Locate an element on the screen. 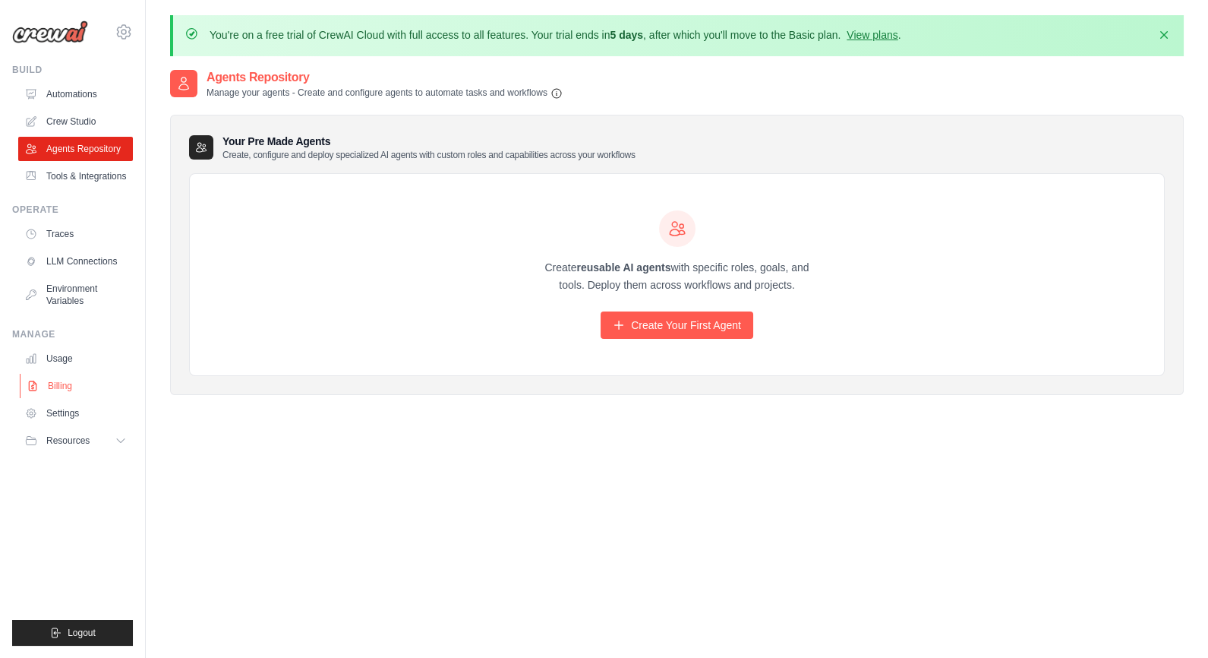 The height and width of the screenshot is (658, 1208). a: Billing is located at coordinates (77, 386).